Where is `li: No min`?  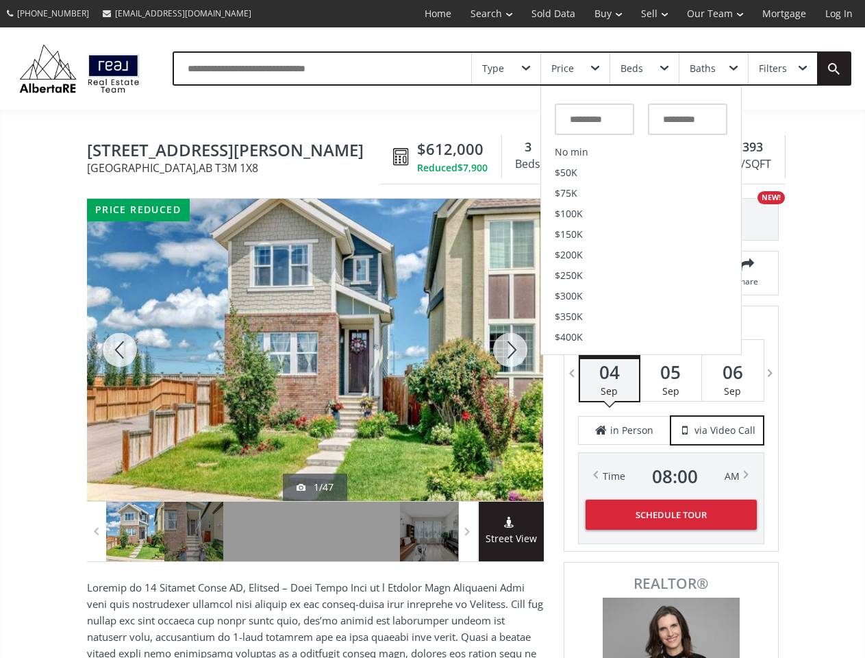 li: No min is located at coordinates (641, 152).